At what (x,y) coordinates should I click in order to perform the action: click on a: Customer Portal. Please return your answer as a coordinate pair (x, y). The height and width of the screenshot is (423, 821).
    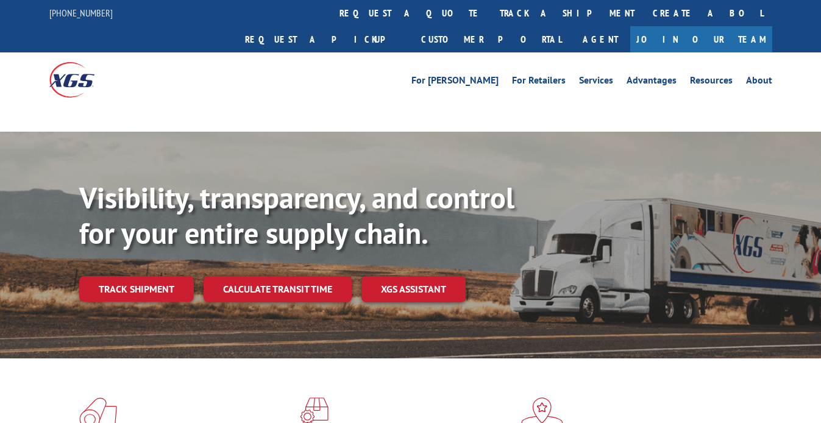
    Looking at the image, I should click on (491, 39).